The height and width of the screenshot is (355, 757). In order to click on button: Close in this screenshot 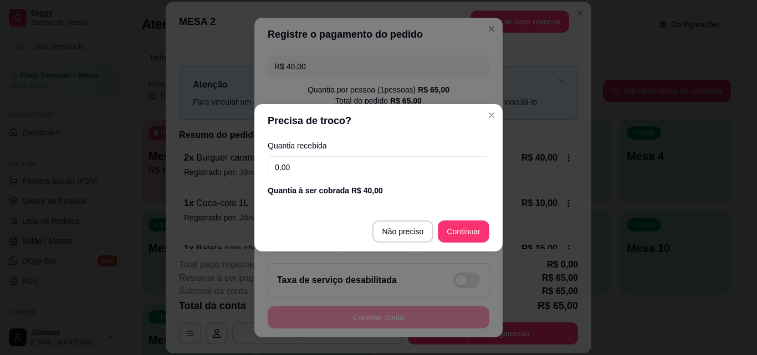, I will do `click(492, 115)`.